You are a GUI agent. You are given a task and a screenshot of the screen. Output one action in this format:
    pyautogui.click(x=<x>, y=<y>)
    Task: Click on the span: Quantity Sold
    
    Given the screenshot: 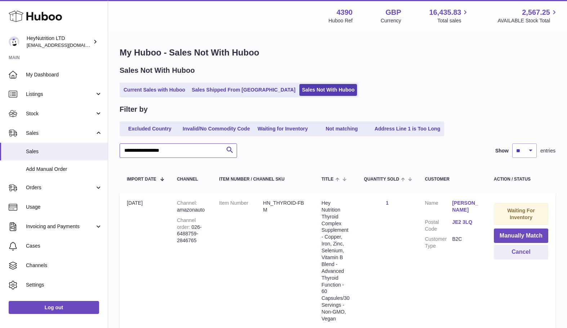 What is the action you would take?
    pyautogui.click(x=382, y=179)
    